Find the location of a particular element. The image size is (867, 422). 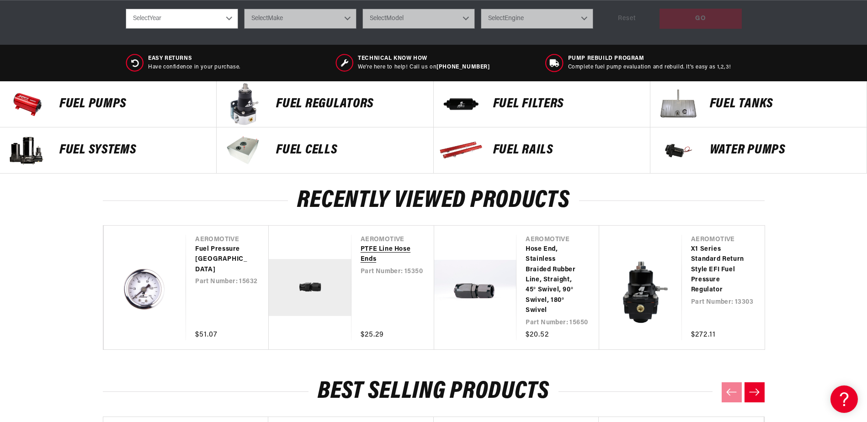

select: Model is located at coordinates (419, 19).